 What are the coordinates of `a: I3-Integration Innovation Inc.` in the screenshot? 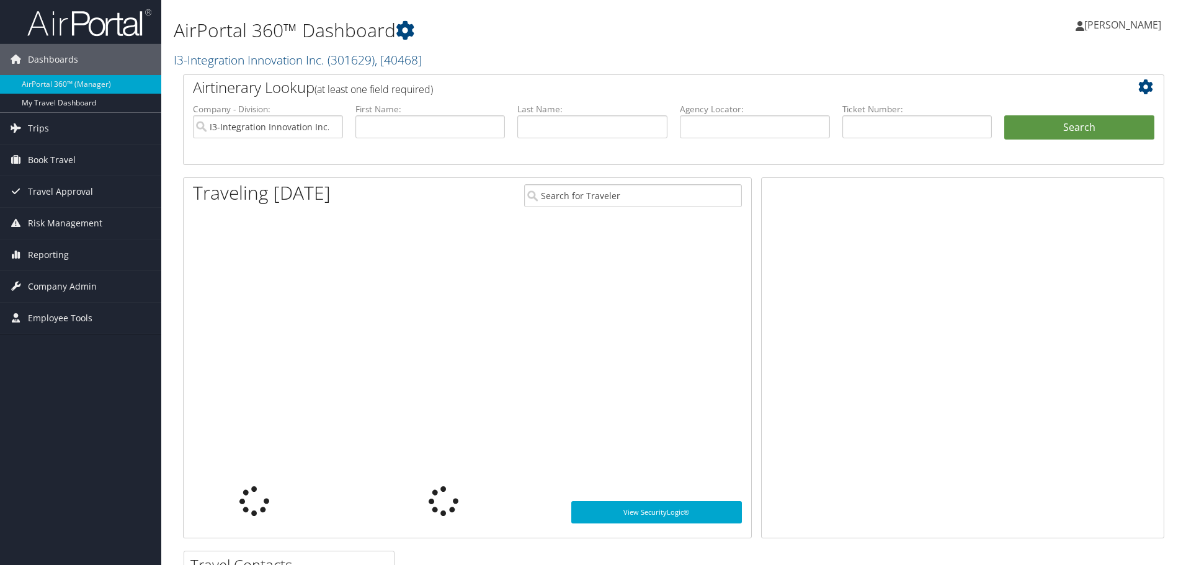 It's located at (298, 60).